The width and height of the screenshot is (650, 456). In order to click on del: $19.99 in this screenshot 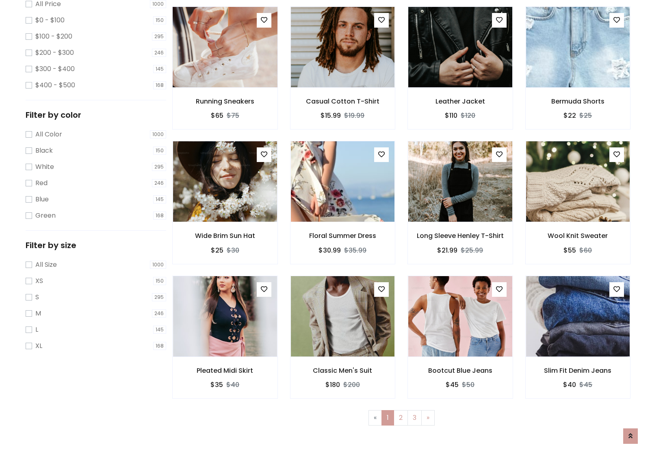, I will do `click(354, 115)`.